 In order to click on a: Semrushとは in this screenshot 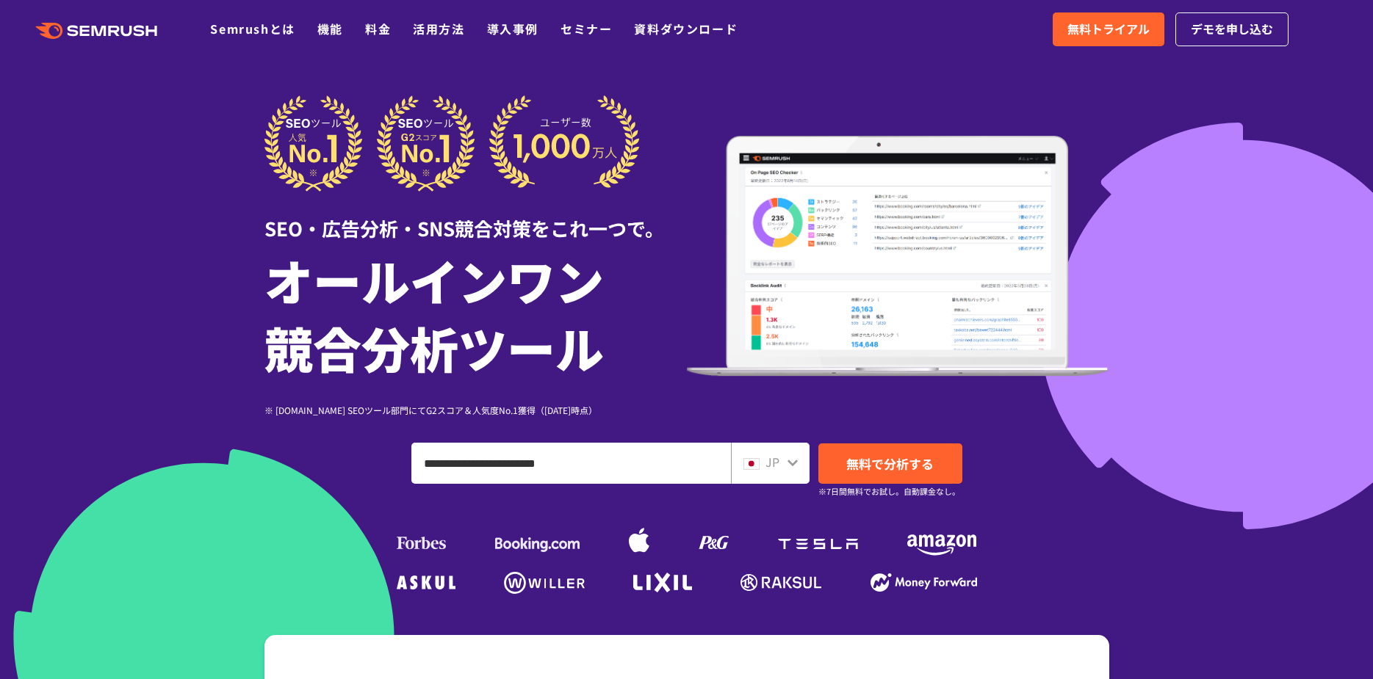, I will do `click(252, 29)`.